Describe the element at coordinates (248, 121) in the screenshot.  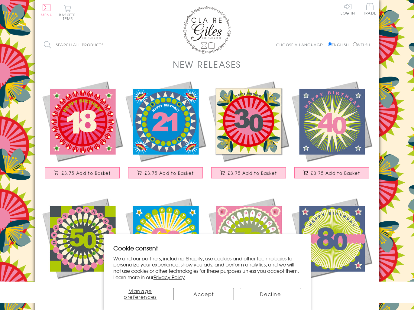
I see `img: Birthday Card, Age 30 - Flowers, Happy 30th Birthday, Embellished with pompoms` at that location.